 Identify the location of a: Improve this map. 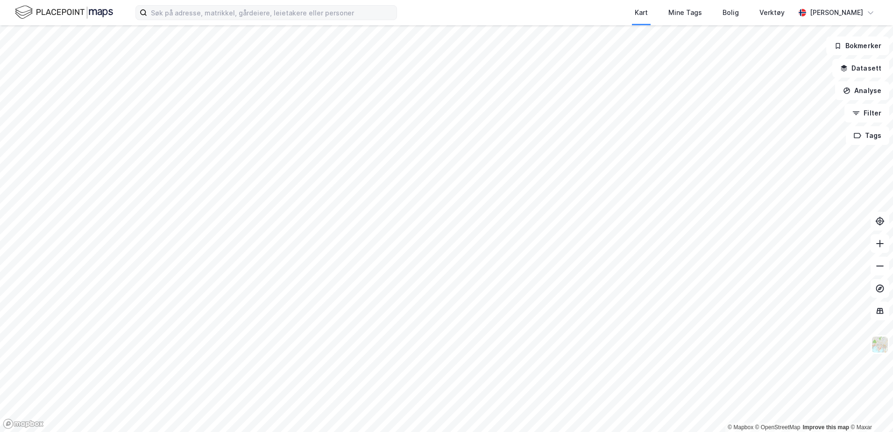
(826, 427).